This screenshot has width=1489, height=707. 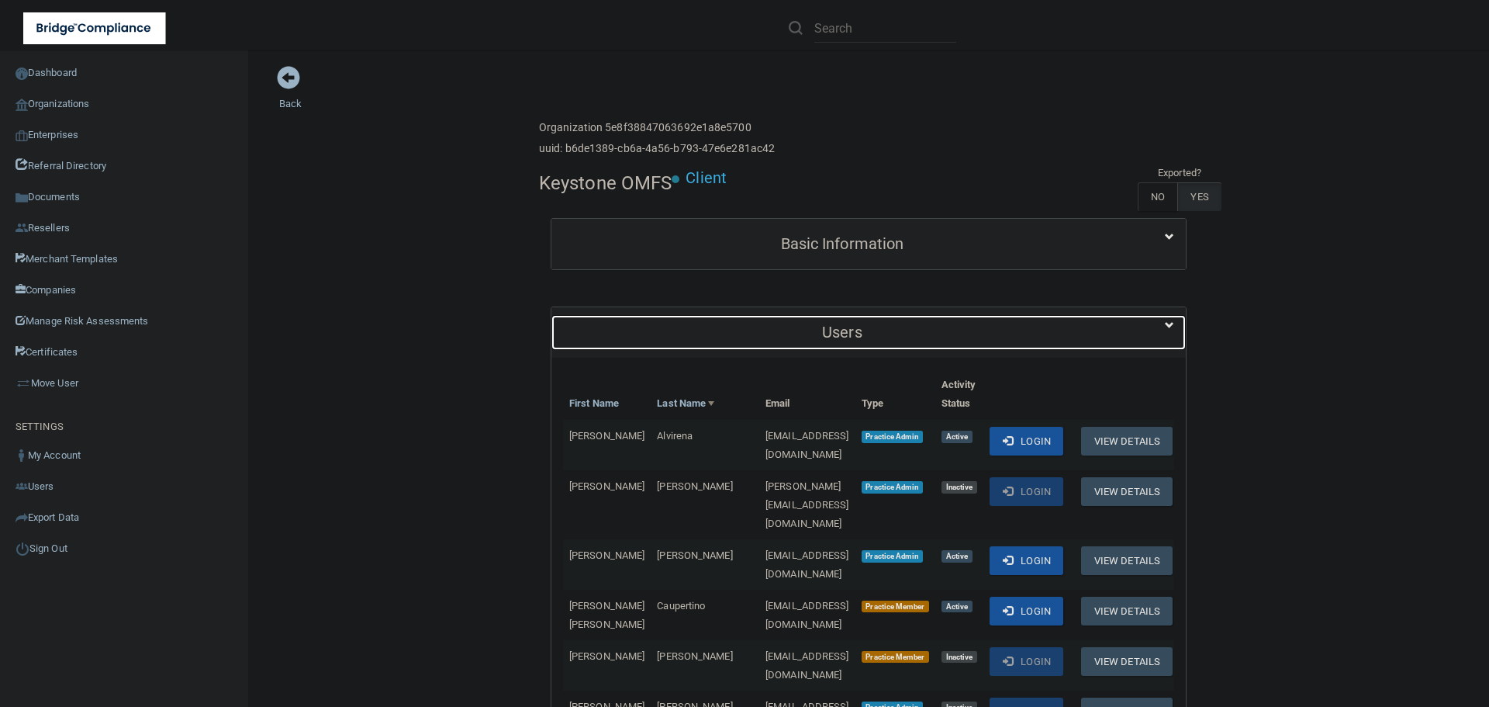 What do you see at coordinates (807, 394) in the screenshot?
I see `th: Email` at bounding box center [807, 394].